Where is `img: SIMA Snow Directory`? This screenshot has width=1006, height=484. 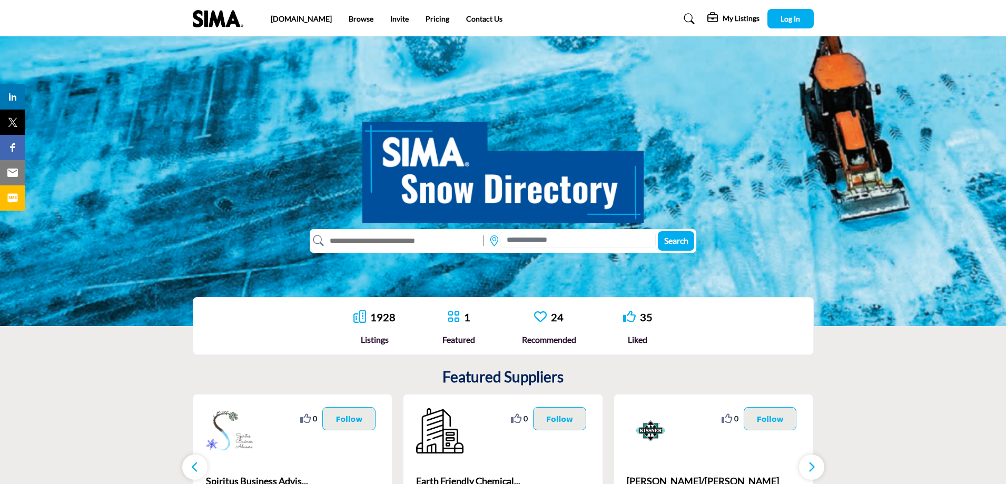
img: SIMA Snow Directory is located at coordinates (503, 166).